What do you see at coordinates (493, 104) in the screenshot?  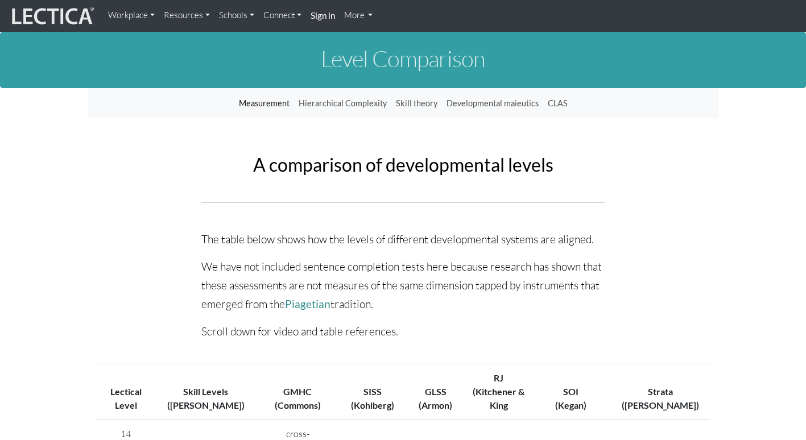 I see `a: Developmental maieutics` at bounding box center [493, 104].